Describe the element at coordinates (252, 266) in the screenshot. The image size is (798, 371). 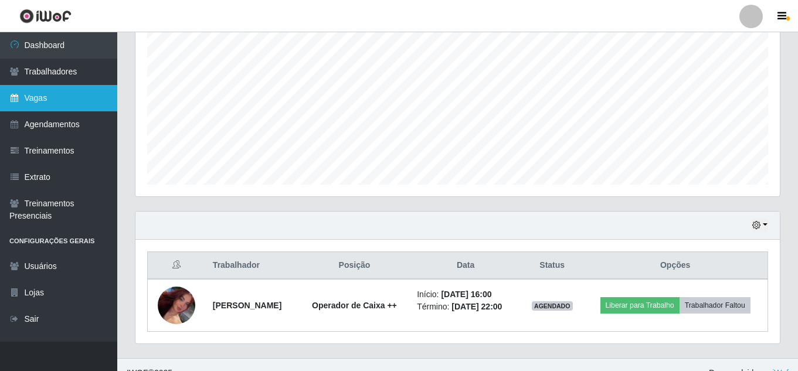
I see `th: Trabalhador` at that location.